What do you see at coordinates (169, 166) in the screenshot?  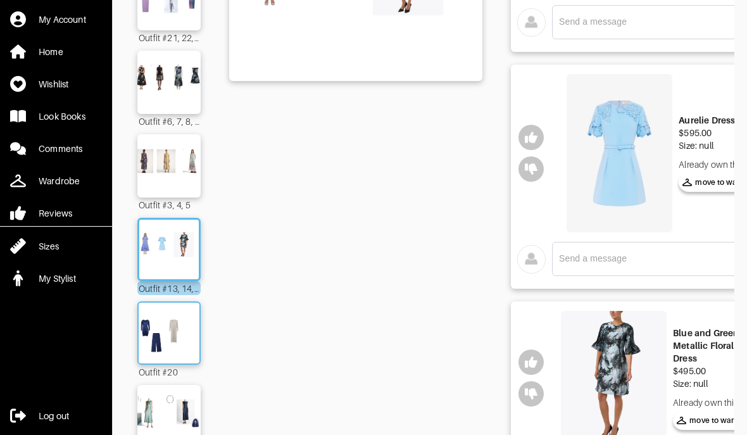 I see `img: Outfit Outfit #3, 4, 5` at bounding box center [169, 166].